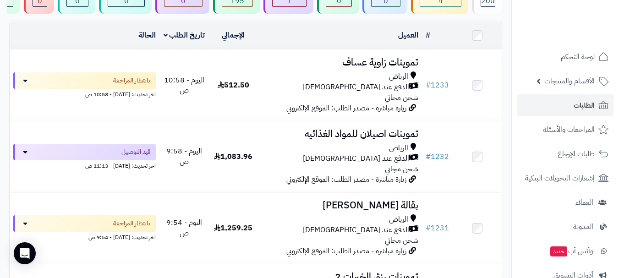 This screenshot has height=278, width=619. What do you see at coordinates (566, 57) in the screenshot?
I see `a: لوحة التحكم` at bounding box center [566, 57].